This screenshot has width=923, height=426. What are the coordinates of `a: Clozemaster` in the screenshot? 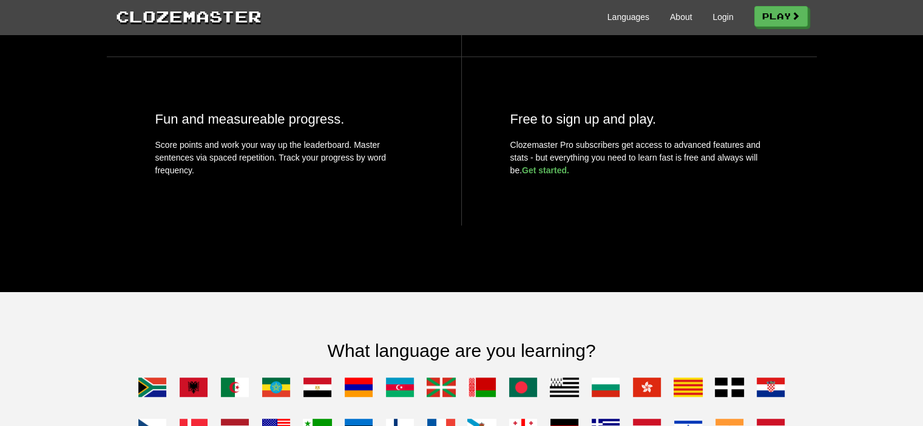 It's located at (189, 16).